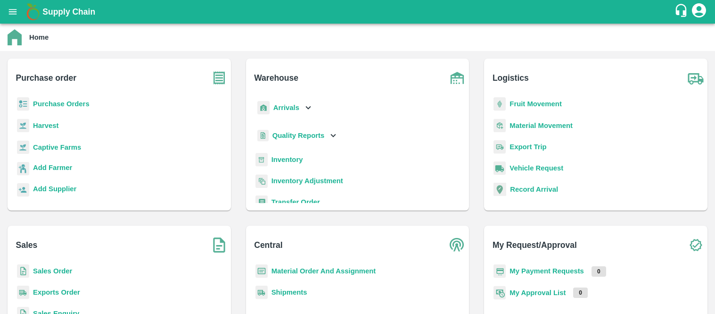 The image size is (715, 314). What do you see at coordinates (219, 245) in the screenshot?
I see `img: soSales` at bounding box center [219, 245].